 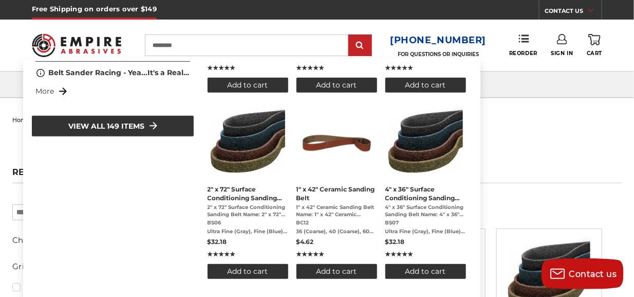 I want to click on span: 4" x 36" Surface Conditioning Sanding Belt, so click(x=426, y=193).